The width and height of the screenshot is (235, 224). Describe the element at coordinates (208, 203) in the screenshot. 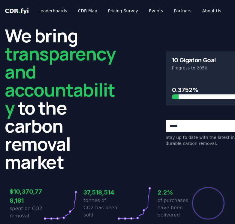

I see `div: Percentage of sales delivered` at that location.